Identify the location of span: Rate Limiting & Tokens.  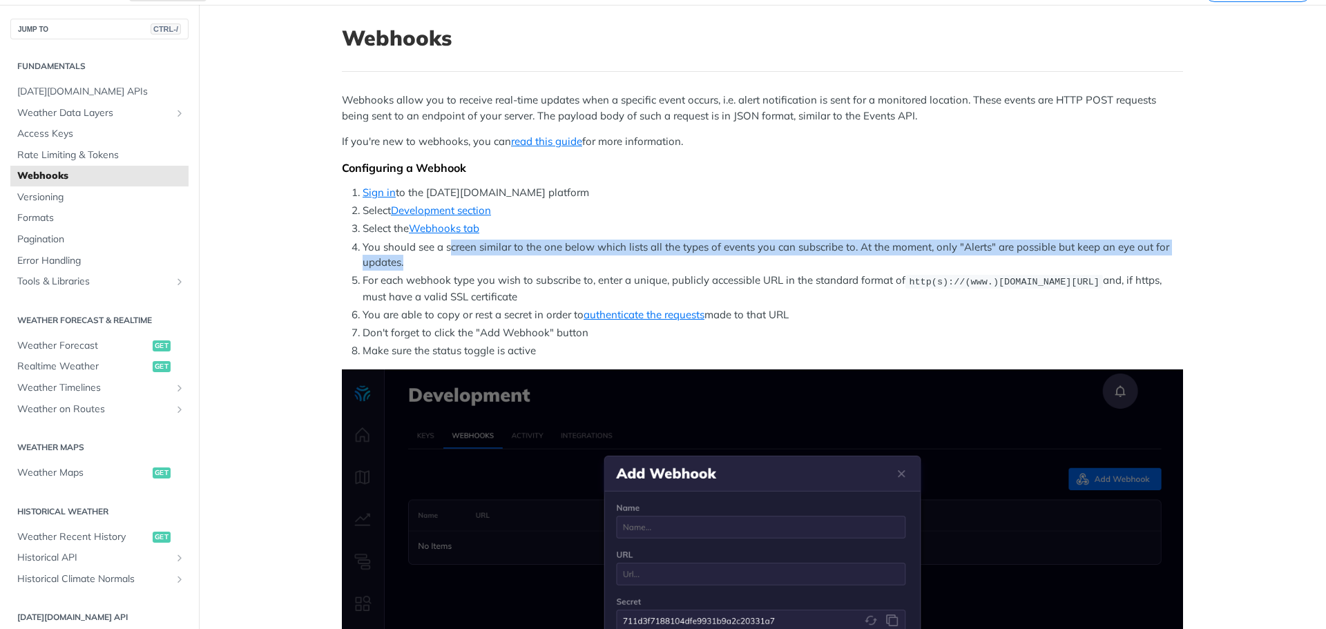
(101, 155).